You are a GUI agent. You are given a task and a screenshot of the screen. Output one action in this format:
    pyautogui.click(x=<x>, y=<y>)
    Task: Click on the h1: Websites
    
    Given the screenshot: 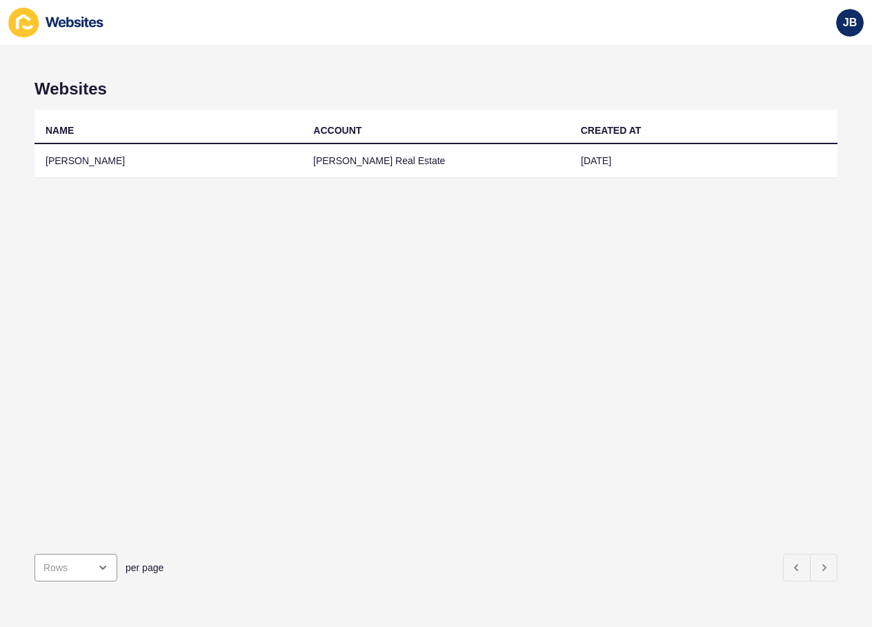 What is the action you would take?
    pyautogui.click(x=436, y=89)
    